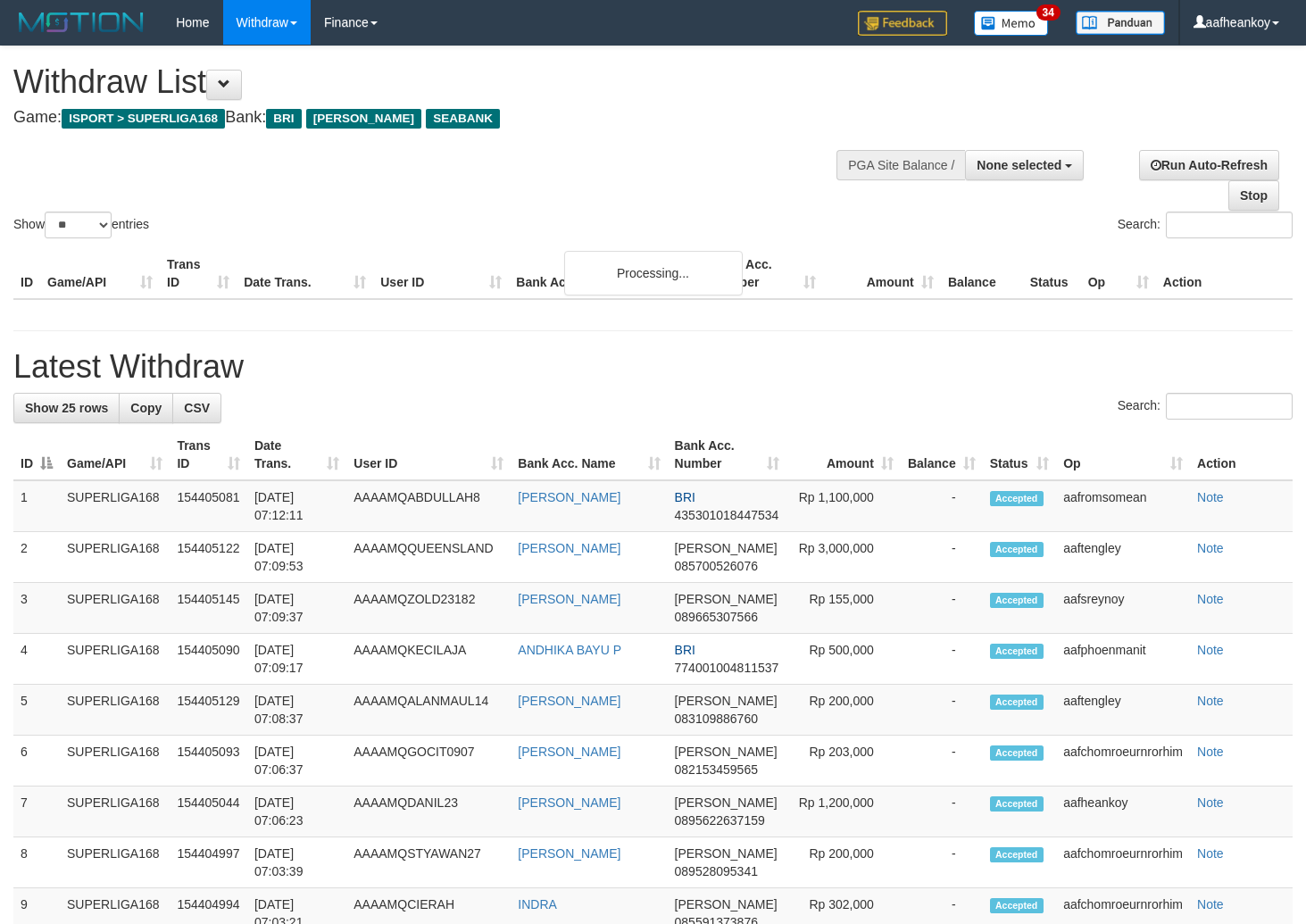 The height and width of the screenshot is (924, 1306). Describe the element at coordinates (208, 710) in the screenshot. I see `td: 154405129` at that location.